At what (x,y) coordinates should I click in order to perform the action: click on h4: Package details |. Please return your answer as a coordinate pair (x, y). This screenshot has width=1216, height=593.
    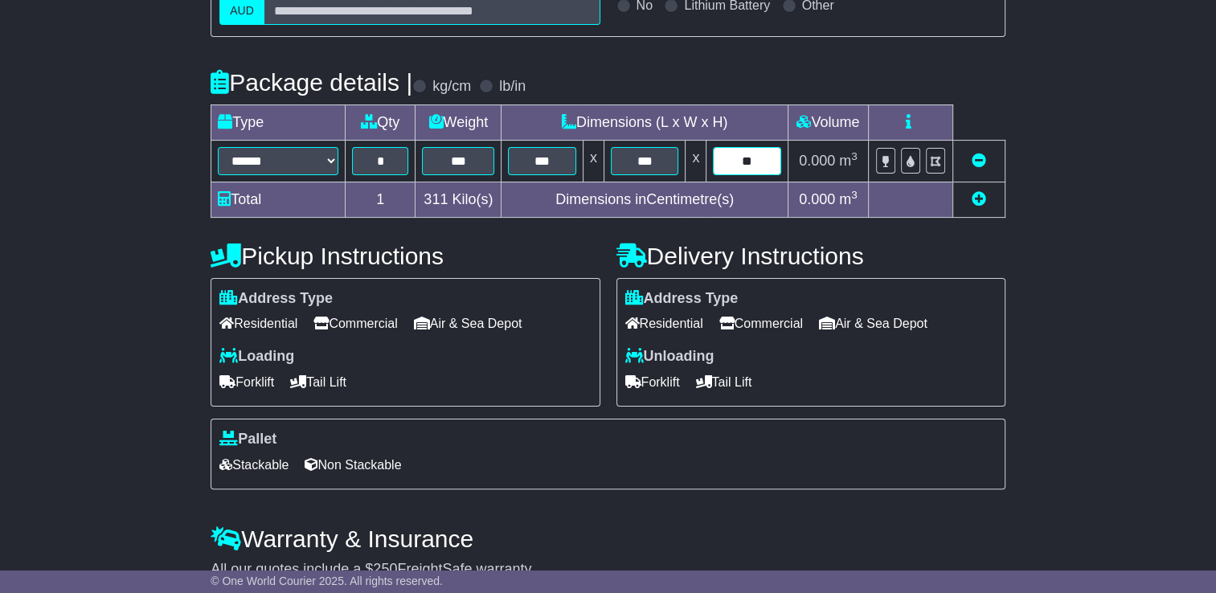
    Looking at the image, I should click on (311, 82).